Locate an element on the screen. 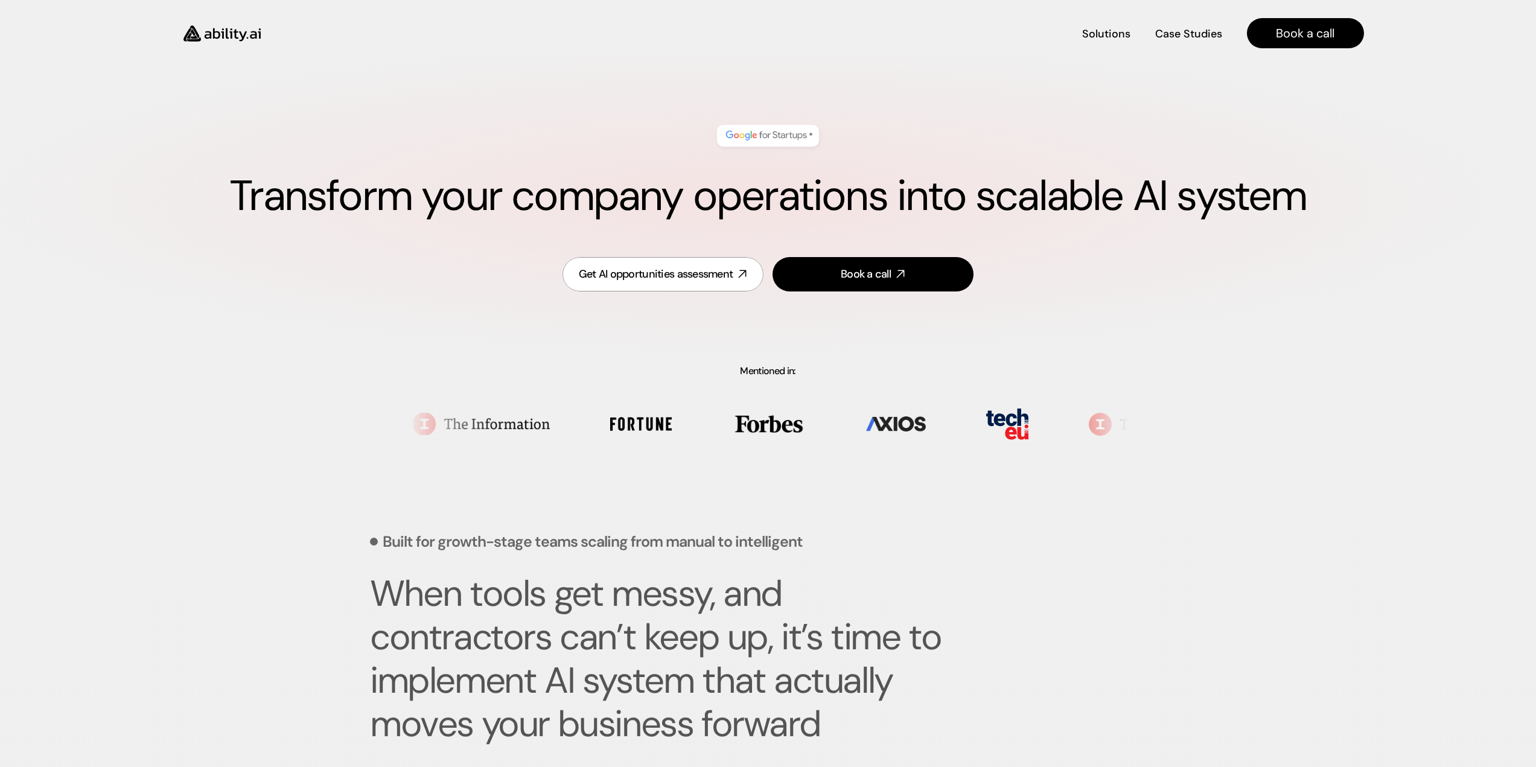 The width and height of the screenshot is (1536, 767). h4: Solutions is located at coordinates (1106, 34).